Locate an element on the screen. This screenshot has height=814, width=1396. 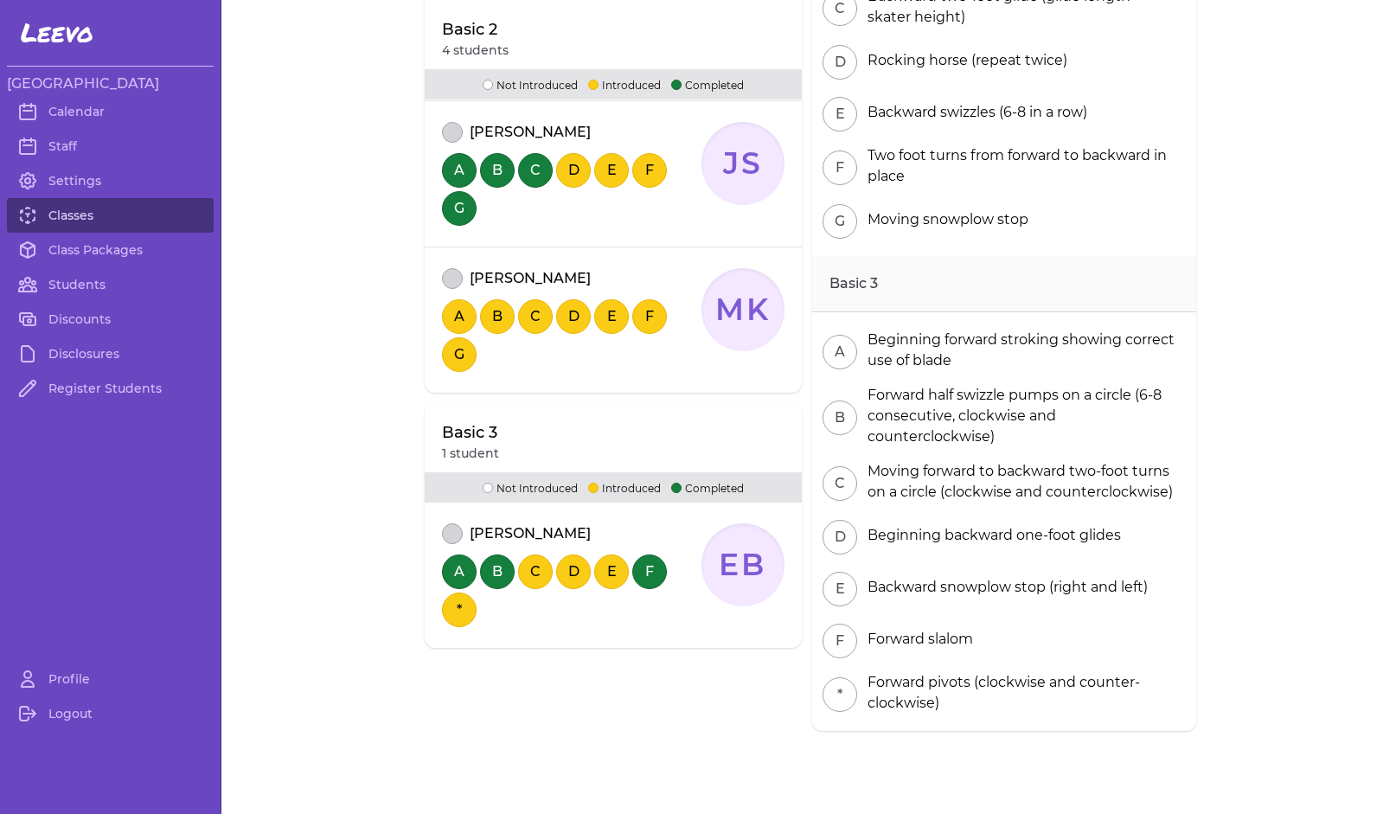
div: Rocking horse (repeat twice) is located at coordinates (963, 61).